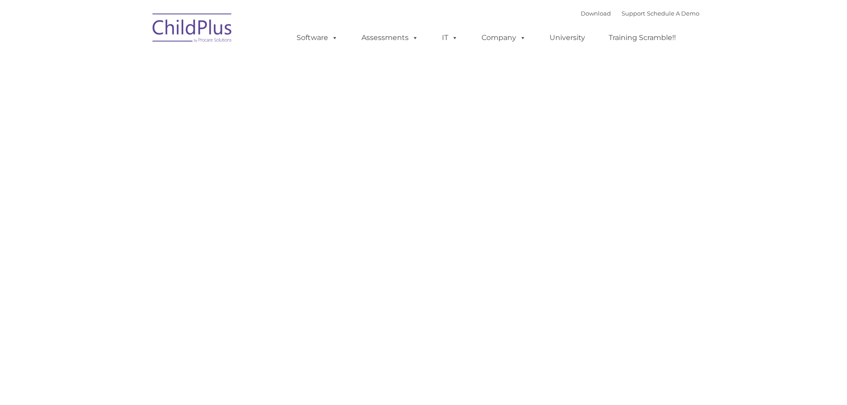  What do you see at coordinates (567, 38) in the screenshot?
I see `a: University` at bounding box center [567, 38].